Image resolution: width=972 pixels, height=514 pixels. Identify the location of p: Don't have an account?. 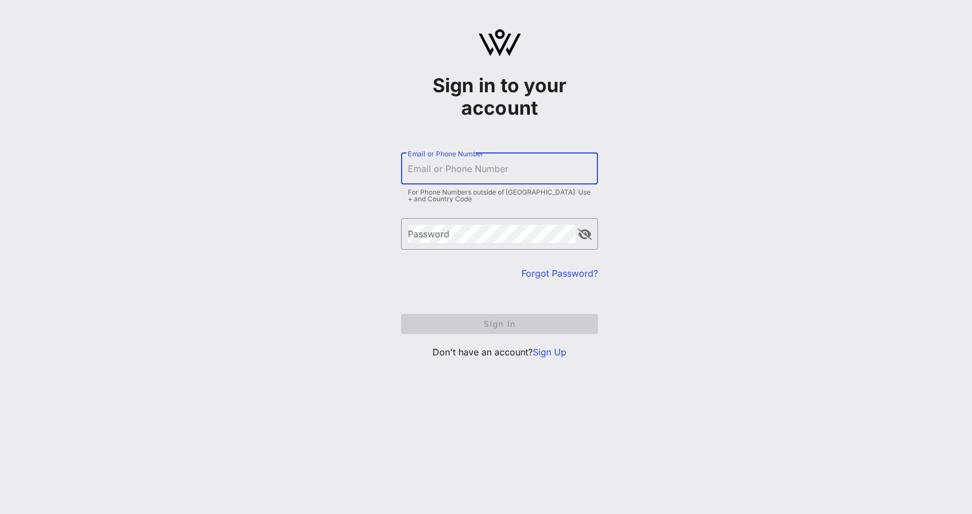
(500, 352).